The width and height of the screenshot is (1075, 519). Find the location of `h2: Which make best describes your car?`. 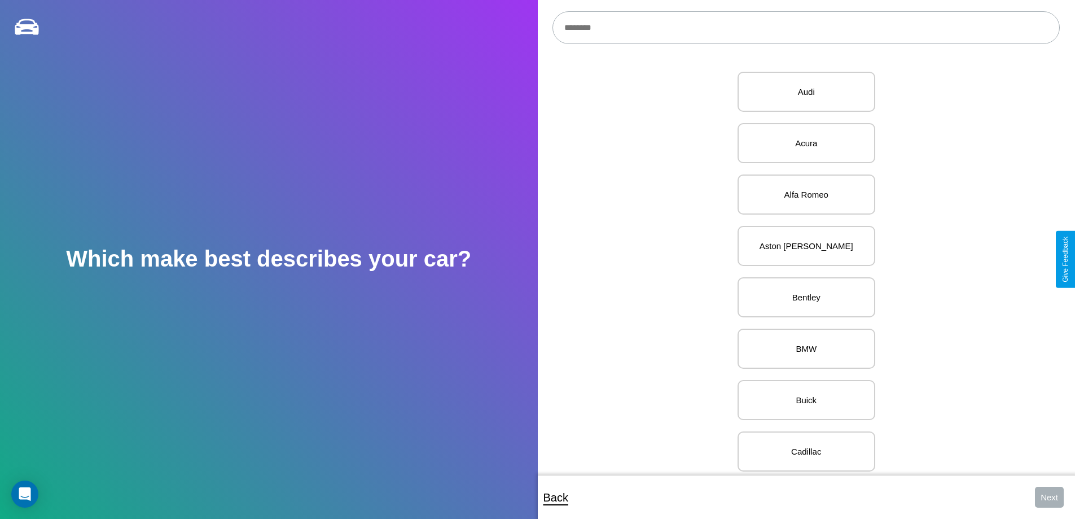

h2: Which make best describes your car? is located at coordinates (269, 258).